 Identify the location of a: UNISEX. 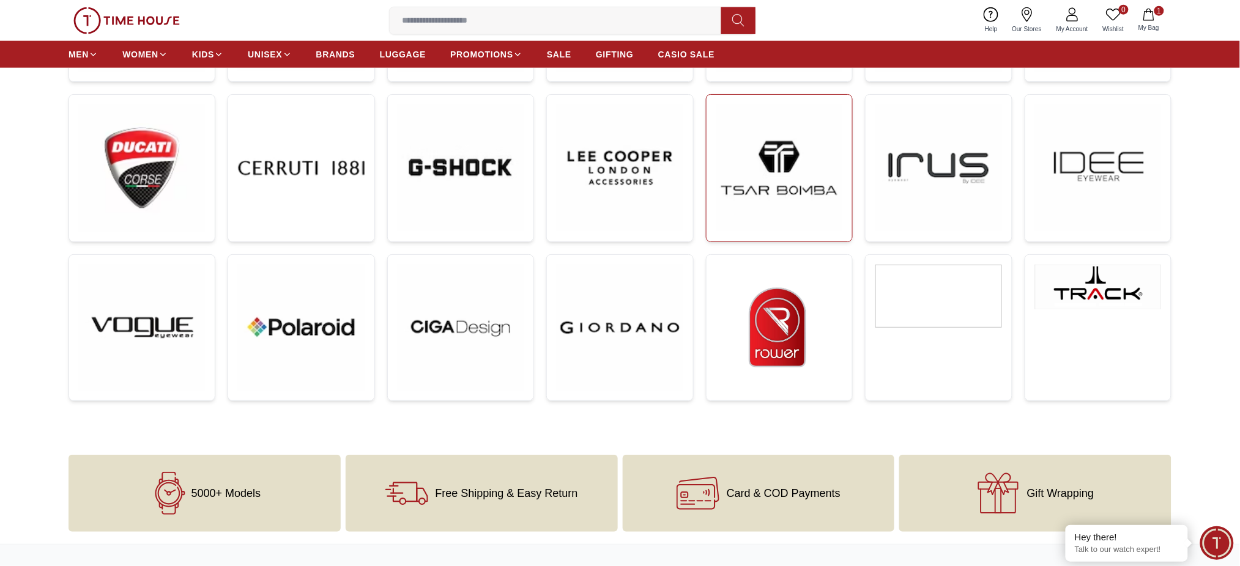
(269, 54).